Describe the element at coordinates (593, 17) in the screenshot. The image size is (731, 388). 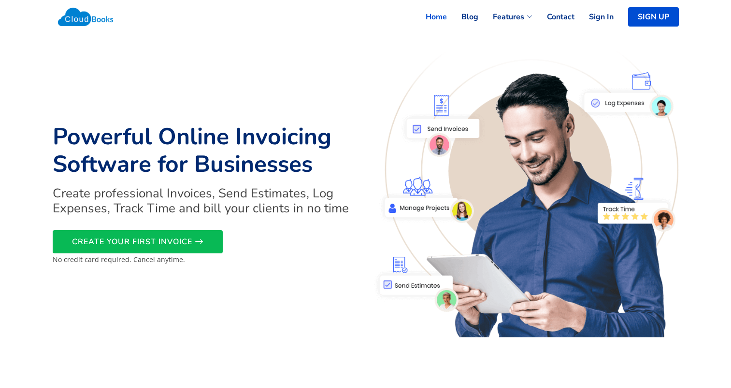
I see `a: Sign In` at that location.